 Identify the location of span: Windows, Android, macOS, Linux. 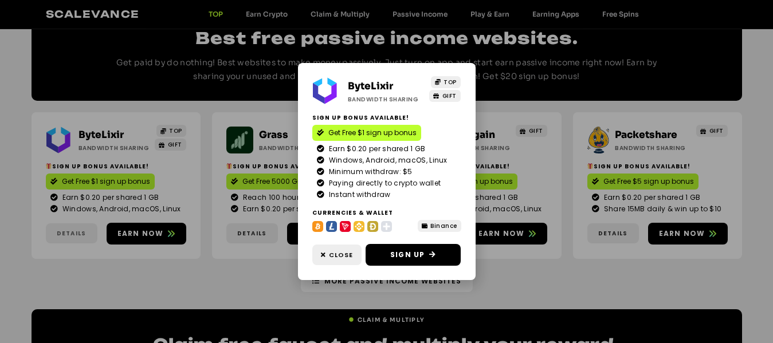
(387, 161).